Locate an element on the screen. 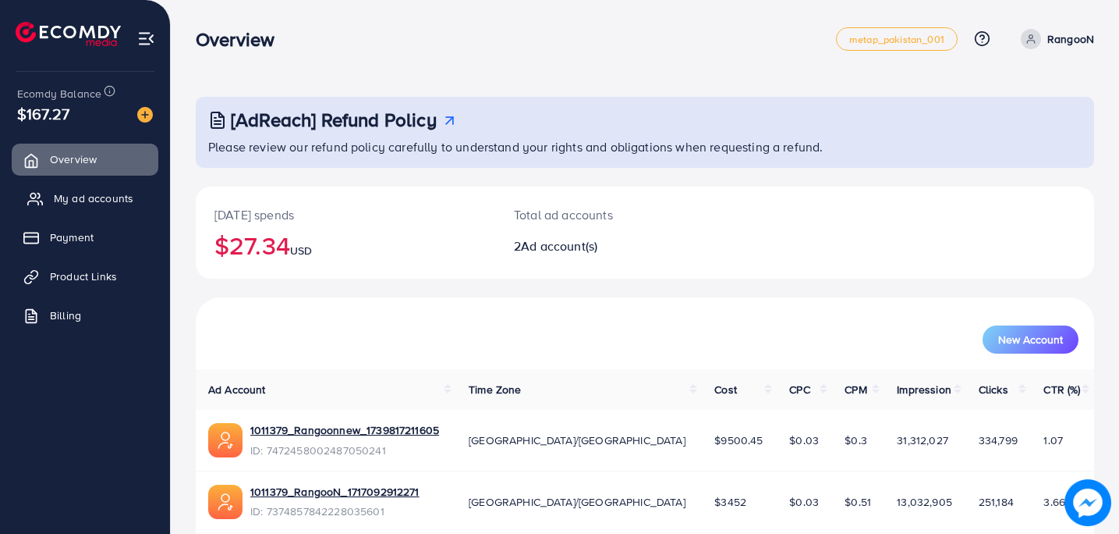  span: ID: 7374857842228035601 is located at coordinates (335, 511).